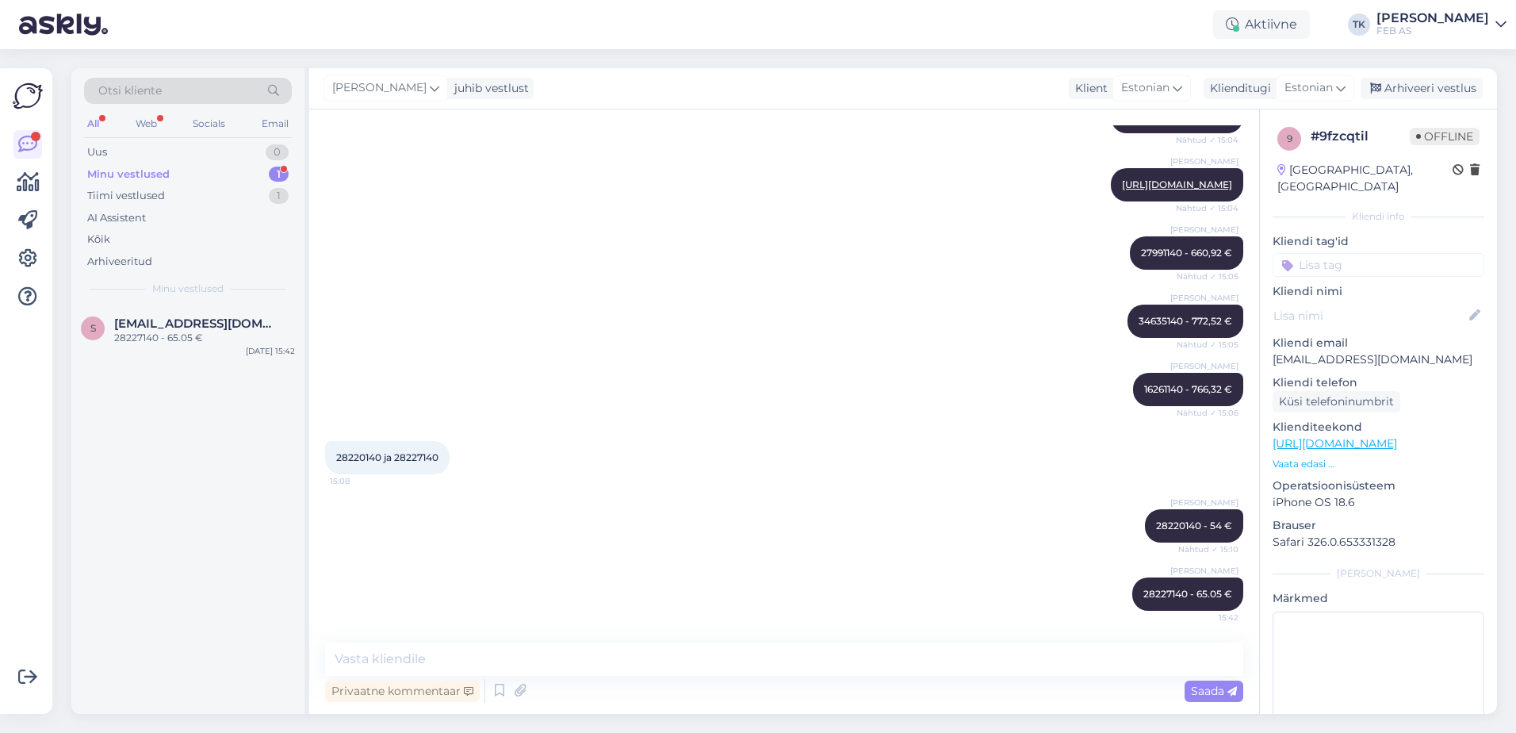 The image size is (1516, 733). I want to click on p: Klienditeekond, so click(1378, 427).